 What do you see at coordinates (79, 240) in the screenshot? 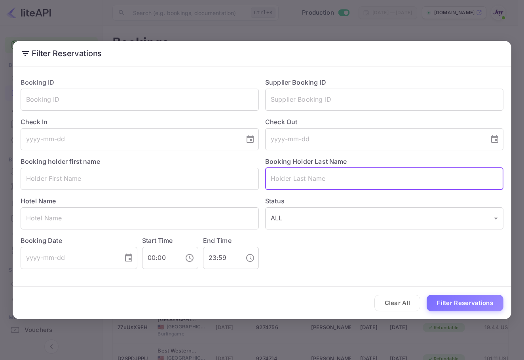
I see `label: Booking Date` at bounding box center [79, 240].